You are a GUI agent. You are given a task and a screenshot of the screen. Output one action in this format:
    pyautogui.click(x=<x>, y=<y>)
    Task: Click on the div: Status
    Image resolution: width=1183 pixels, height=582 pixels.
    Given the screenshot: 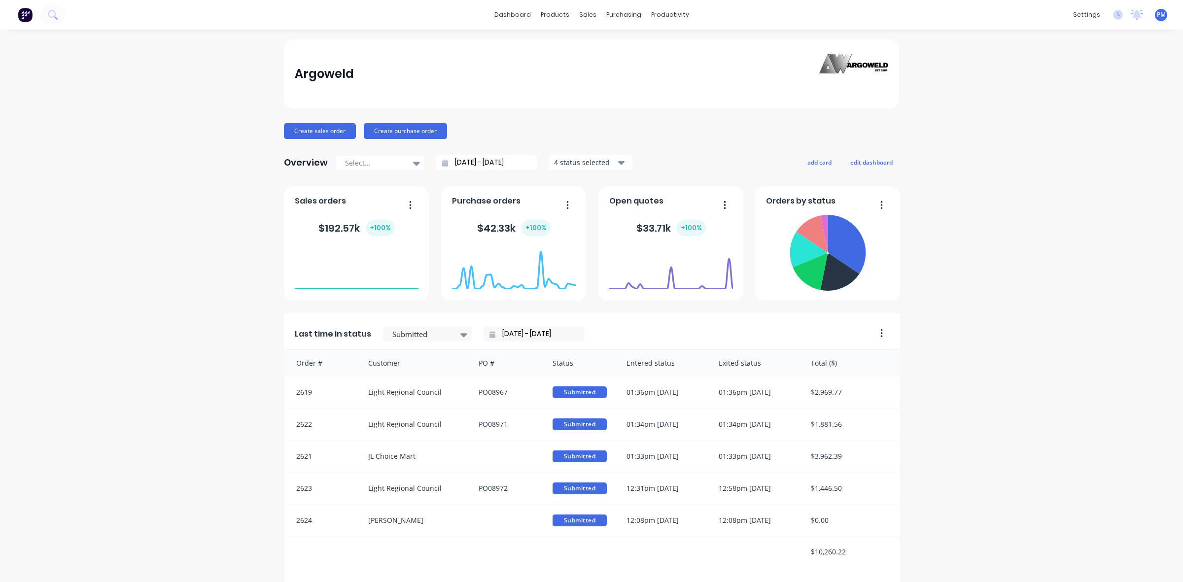 What is the action you would take?
    pyautogui.click(x=580, y=363)
    